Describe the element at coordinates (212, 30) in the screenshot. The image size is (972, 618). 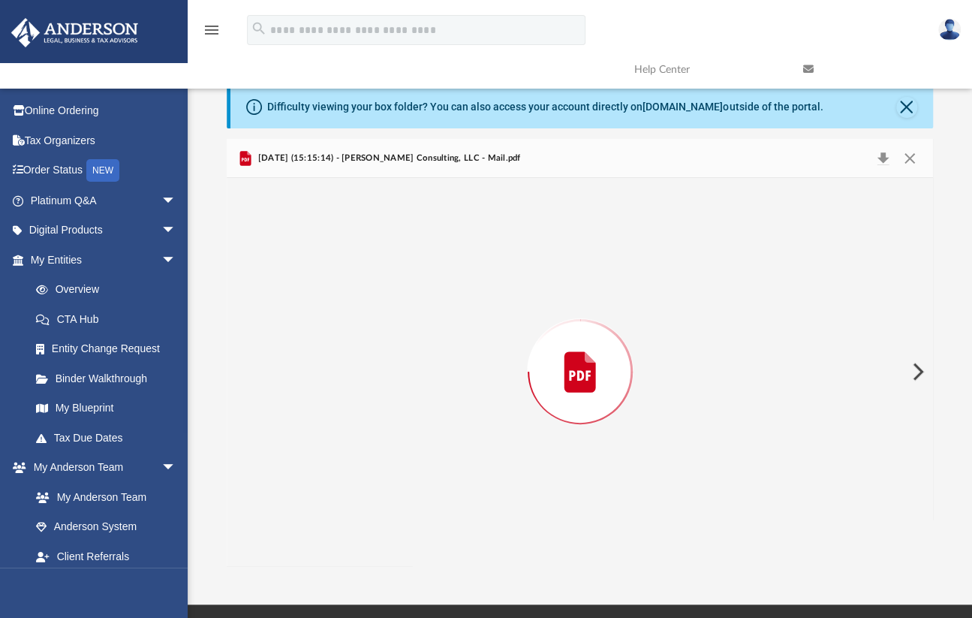
I see `i: menu` at that location.